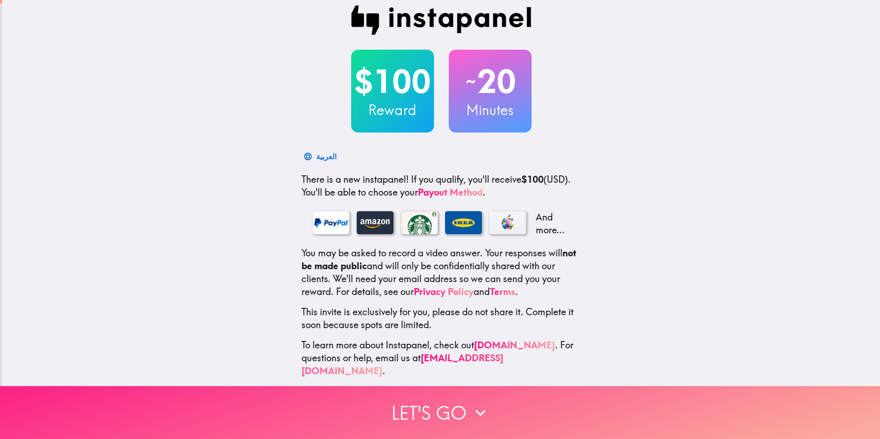  Describe the element at coordinates (355, 179) in the screenshot. I see `span: There is a new instapanel!` at that location.